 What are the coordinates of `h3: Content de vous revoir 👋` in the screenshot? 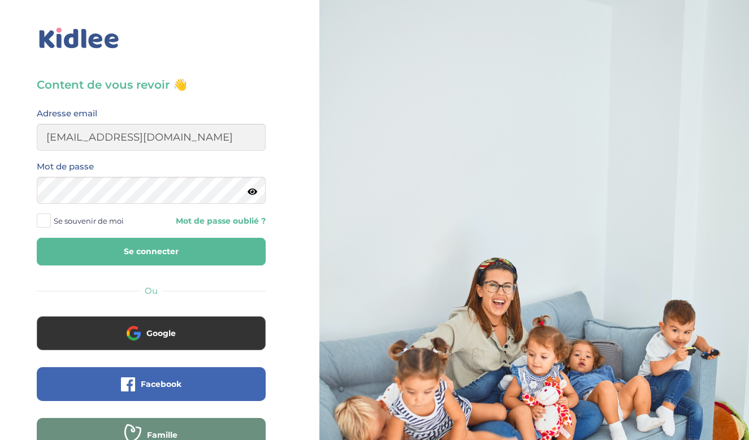 It's located at (151, 85).